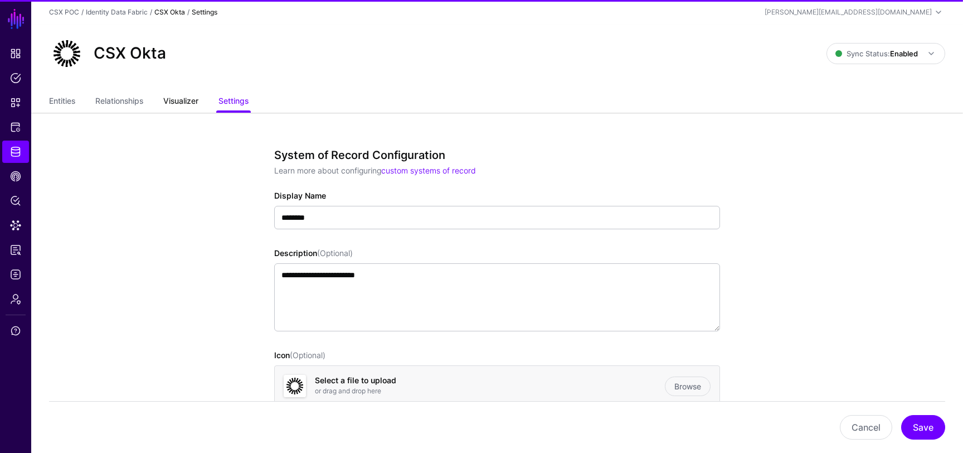 This screenshot has width=963, height=453. Describe the element at coordinates (16, 274) in the screenshot. I see `a: Logs` at that location.